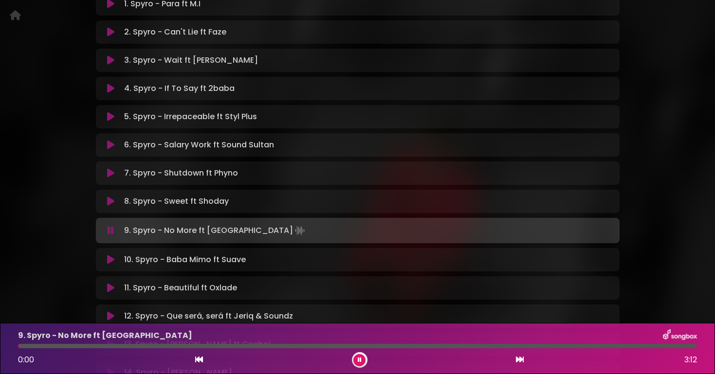 The height and width of the screenshot is (374, 715). I want to click on img: waveform4.gif, so click(300, 231).